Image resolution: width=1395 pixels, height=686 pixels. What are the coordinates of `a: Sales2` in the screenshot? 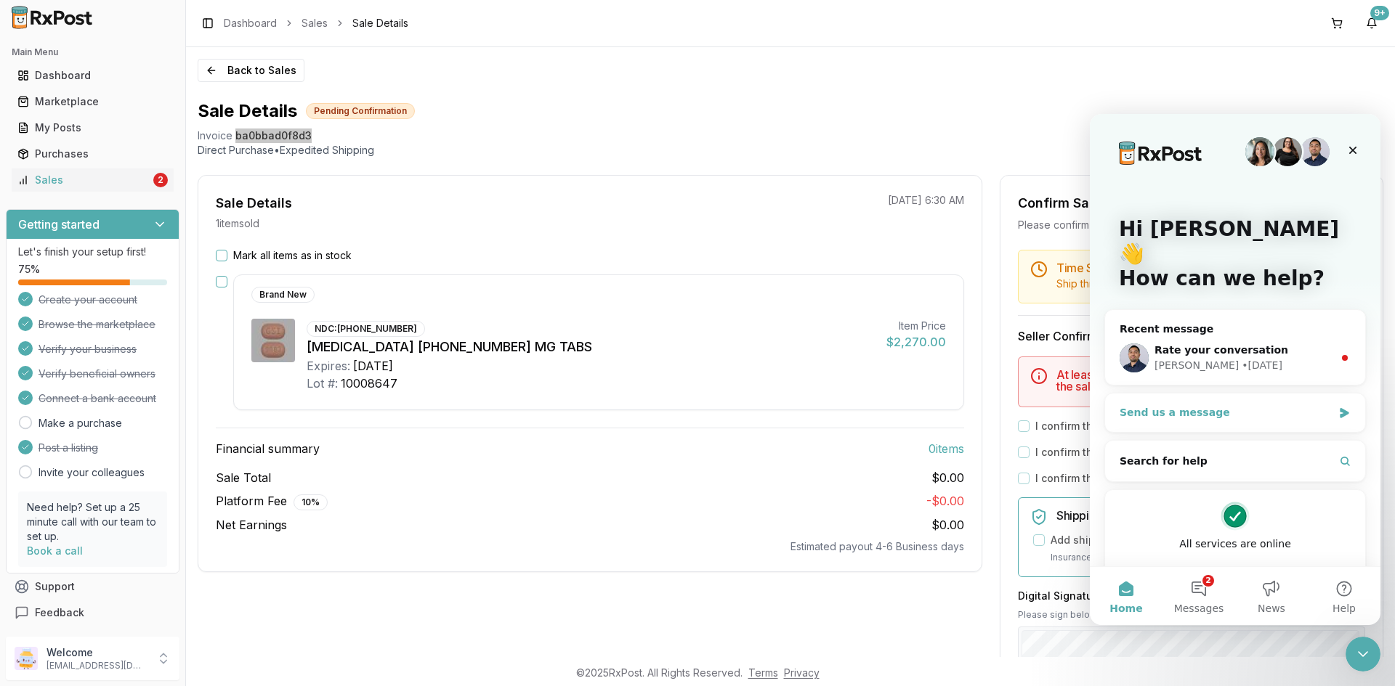 It's located at (92, 180).